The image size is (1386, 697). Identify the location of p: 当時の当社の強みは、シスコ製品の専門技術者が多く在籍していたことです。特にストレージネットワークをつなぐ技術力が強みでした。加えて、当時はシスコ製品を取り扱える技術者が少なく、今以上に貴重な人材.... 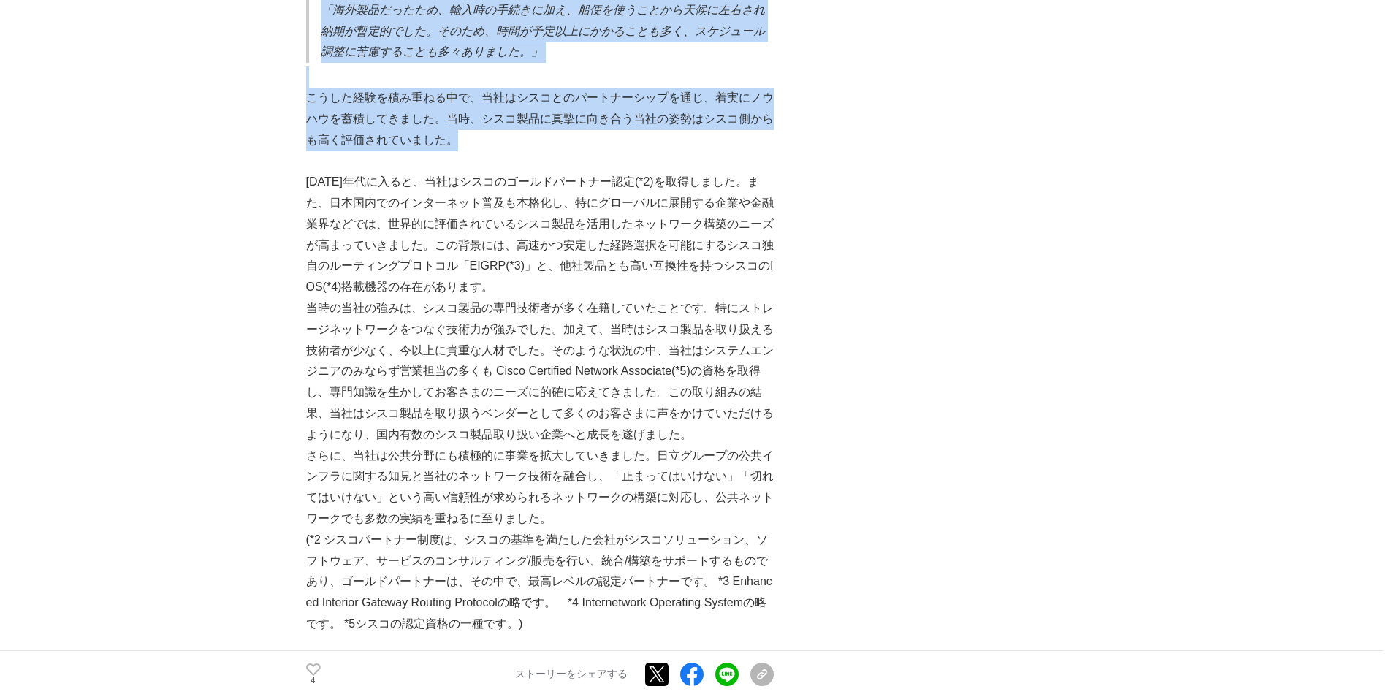
(540, 372).